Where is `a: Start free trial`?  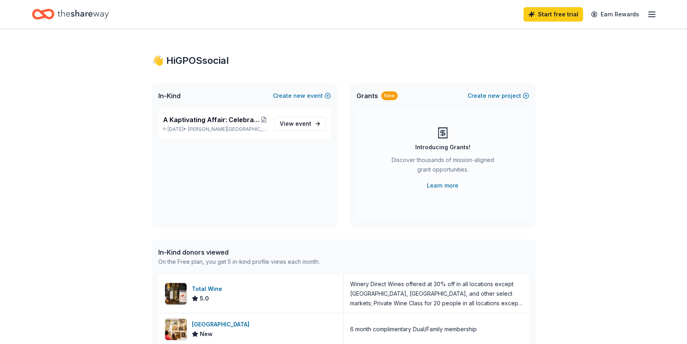
a: Start free trial is located at coordinates (553, 14).